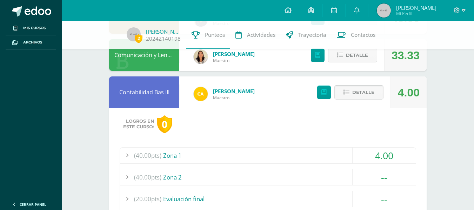 The height and width of the screenshot is (210, 474). I want to click on div: Zona 1, so click(267, 155).